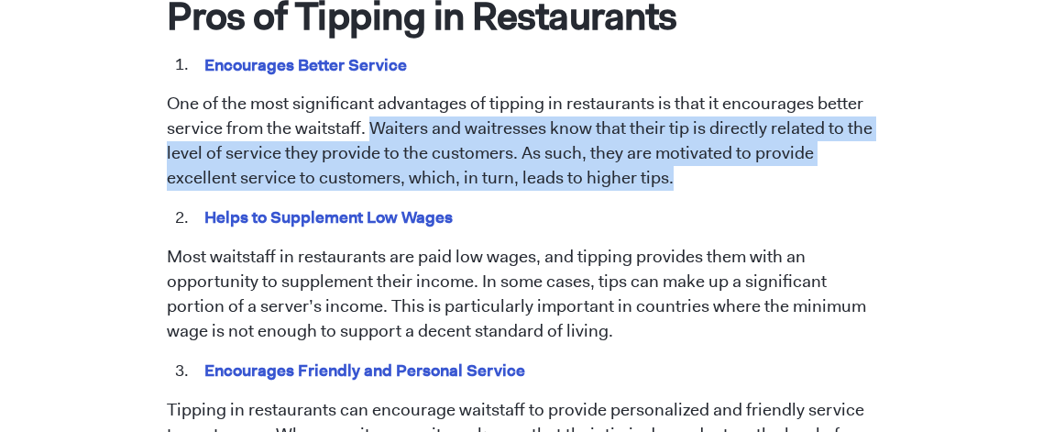 The width and height of the screenshot is (1043, 432). Describe the element at coordinates (521, 294) in the screenshot. I see `p: Most waitstaff in restaurants are paid low wages, and tipping provides them with an opportunity t...` at that location.